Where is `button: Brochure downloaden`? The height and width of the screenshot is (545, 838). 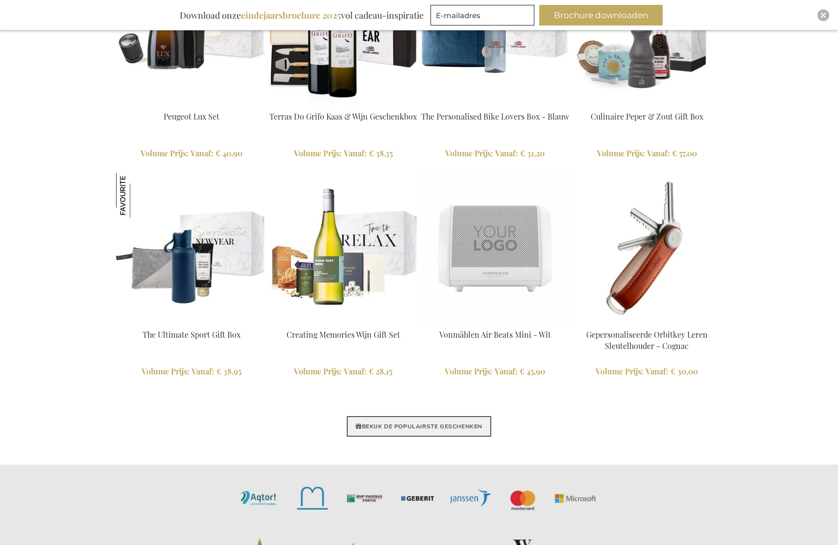
button: Brochure downloaden is located at coordinates (601, 15).